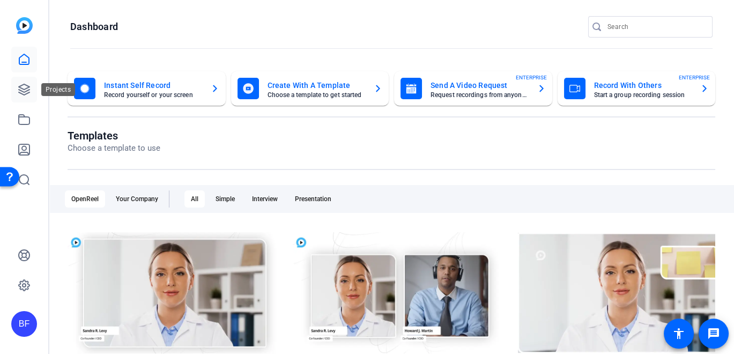  I want to click on div: Interview, so click(265, 199).